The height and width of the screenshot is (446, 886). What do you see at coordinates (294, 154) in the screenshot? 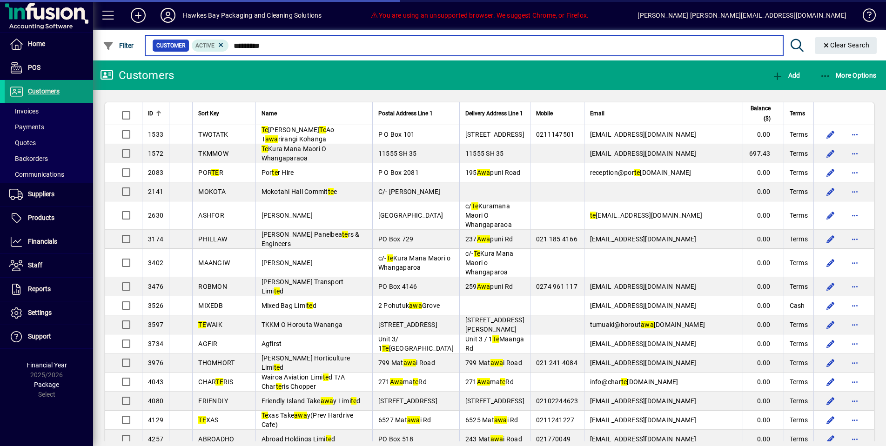
I see `span: Kura Mana Maori O Whangaparaoa` at bounding box center [294, 154].